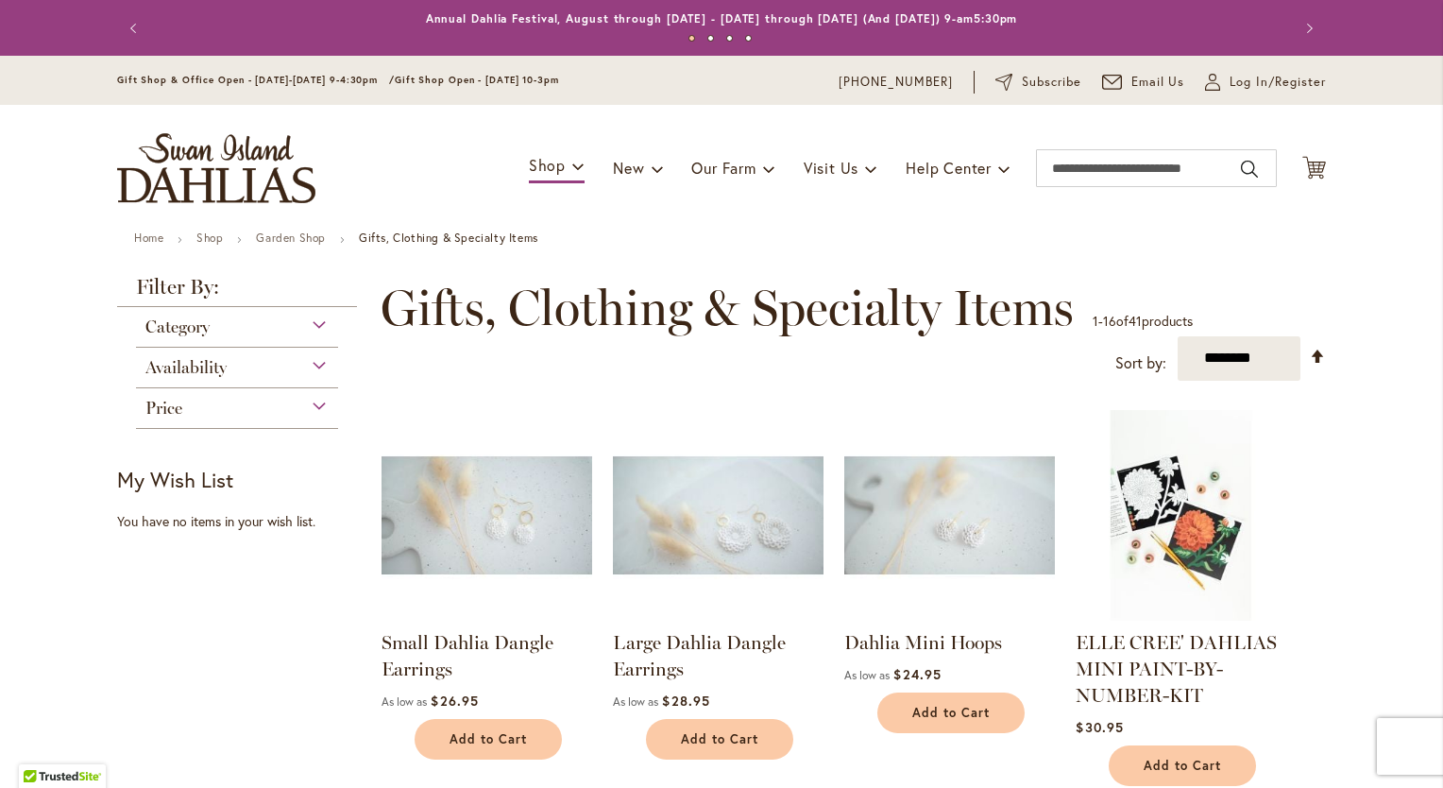  I want to click on span: New, so click(628, 167).